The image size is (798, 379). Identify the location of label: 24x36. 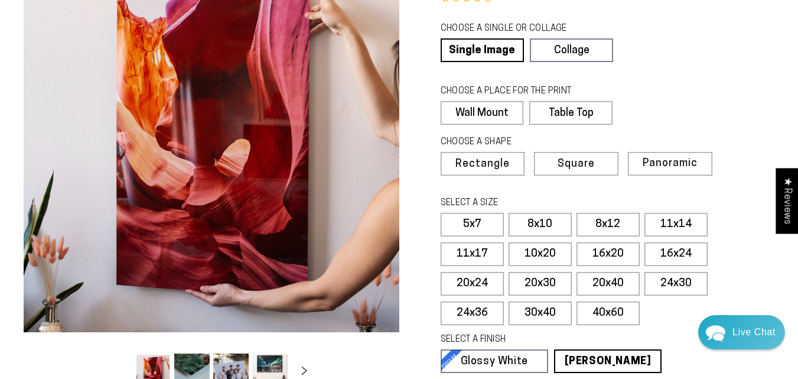
(472, 313).